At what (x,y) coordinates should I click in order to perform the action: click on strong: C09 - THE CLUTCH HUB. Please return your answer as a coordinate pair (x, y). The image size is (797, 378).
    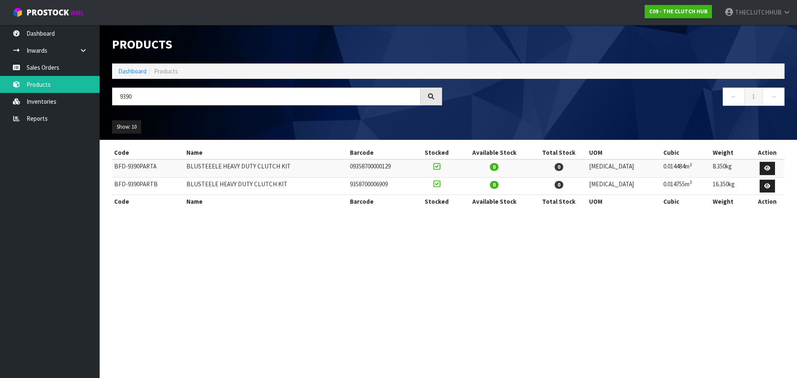
    Looking at the image, I should click on (678, 11).